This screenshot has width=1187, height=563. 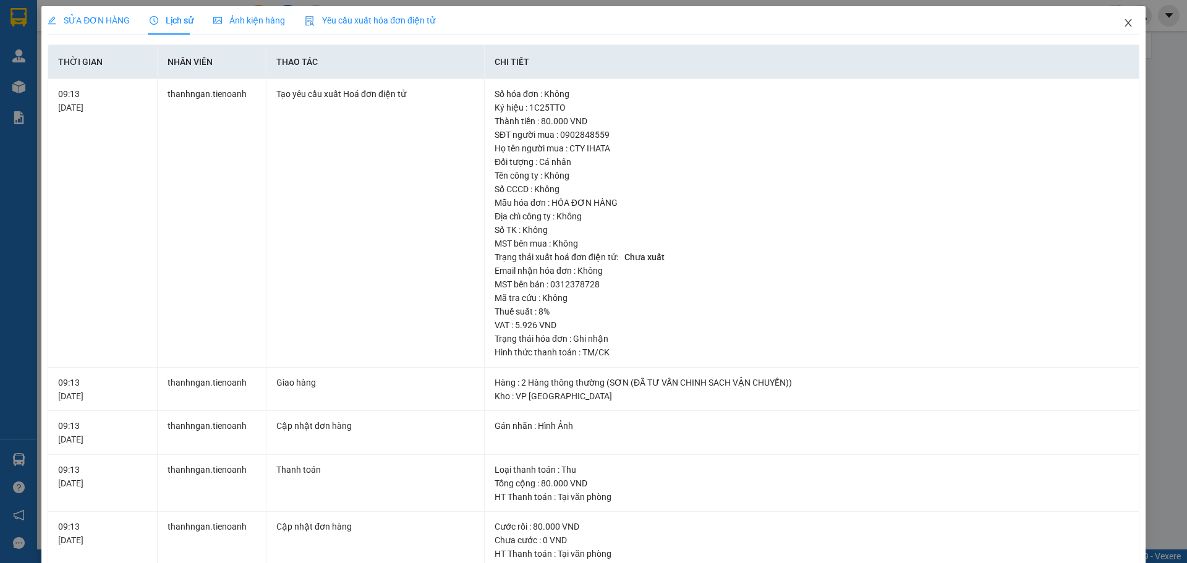 I want to click on span: Chưa xuất, so click(x=644, y=257).